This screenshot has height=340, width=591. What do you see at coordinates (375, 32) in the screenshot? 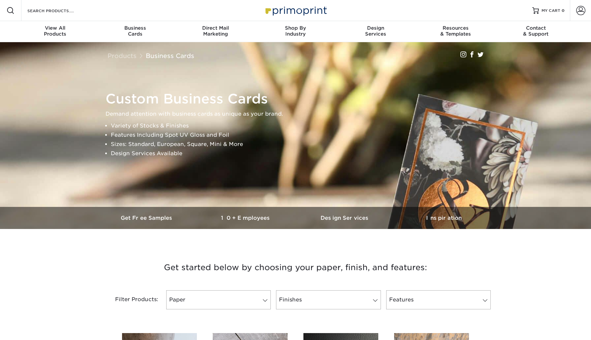
I see `a: DesignServices` at bounding box center [375, 32].